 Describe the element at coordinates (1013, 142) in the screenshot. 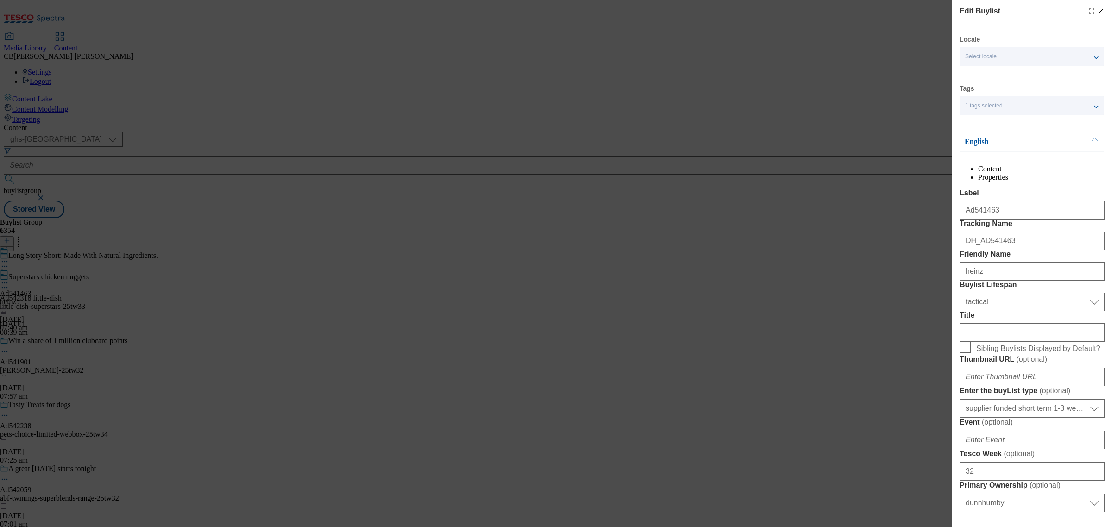

I see `p: English` at that location.